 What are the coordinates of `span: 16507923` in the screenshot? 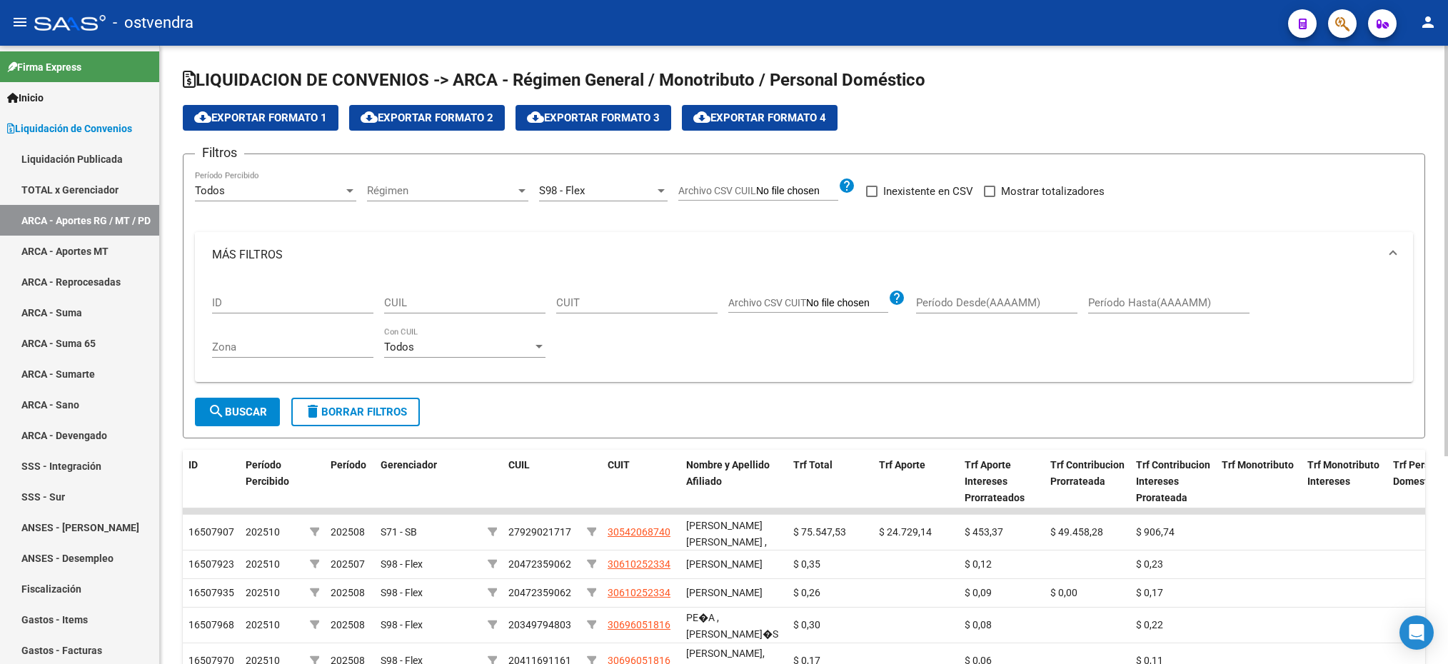 It's located at (211, 564).